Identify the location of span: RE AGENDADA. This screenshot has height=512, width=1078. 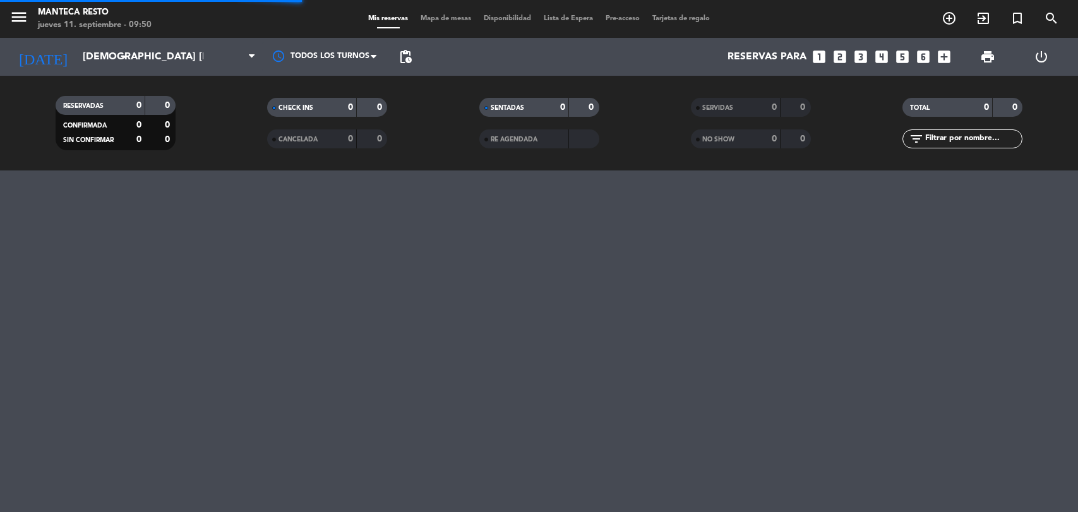
(514, 140).